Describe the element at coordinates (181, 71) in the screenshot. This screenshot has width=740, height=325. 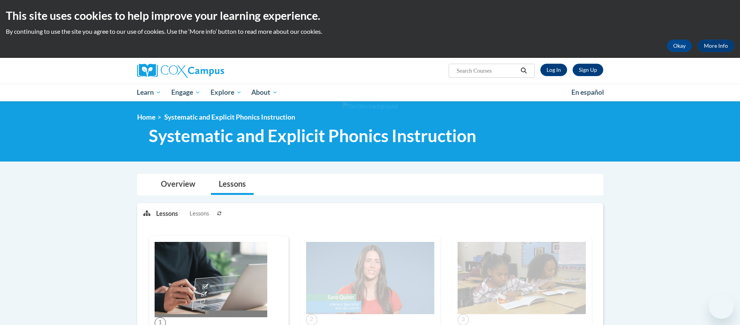
I see `img: Cox Campus` at that location.